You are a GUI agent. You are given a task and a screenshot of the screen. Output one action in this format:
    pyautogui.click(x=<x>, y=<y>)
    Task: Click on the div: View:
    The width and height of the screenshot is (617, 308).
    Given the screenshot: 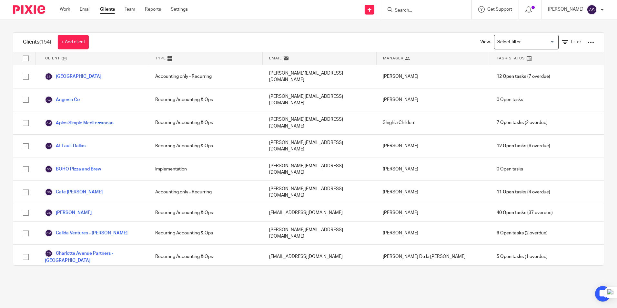 What is the action you would take?
    pyautogui.click(x=532, y=42)
    